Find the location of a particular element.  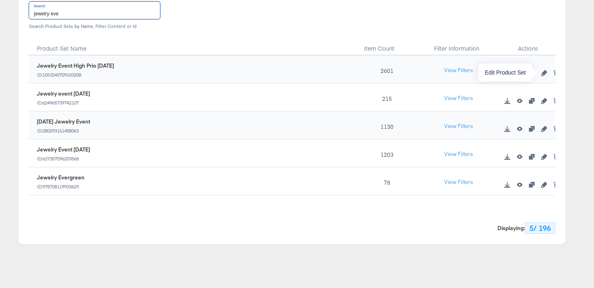

div: Actions is located at coordinates (528, 45).